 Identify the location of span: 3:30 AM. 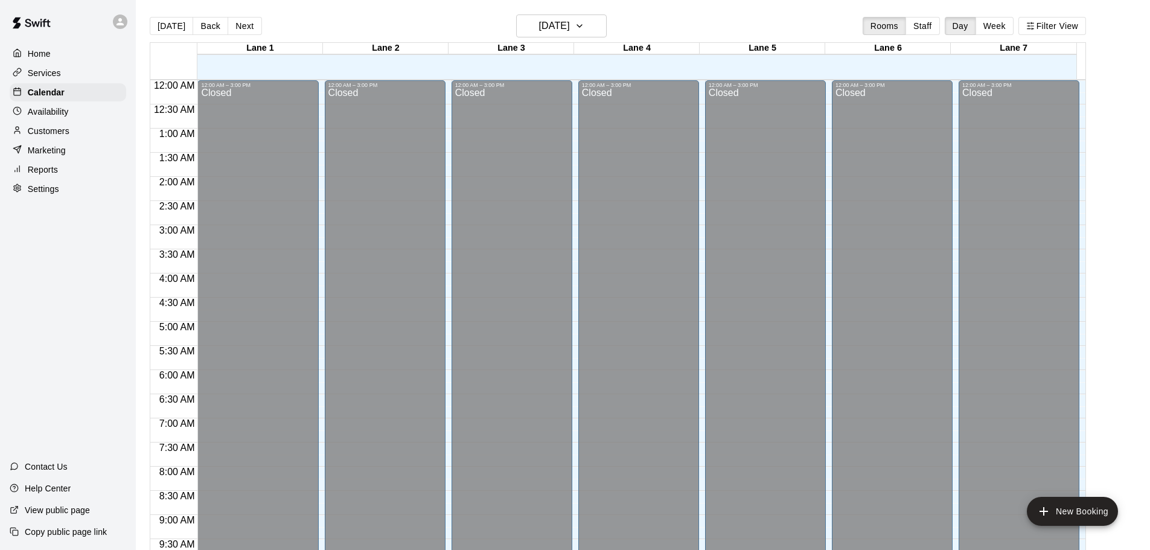
(177, 254).